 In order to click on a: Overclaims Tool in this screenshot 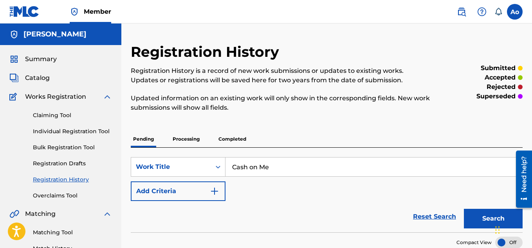, I will do `click(72, 195)`.